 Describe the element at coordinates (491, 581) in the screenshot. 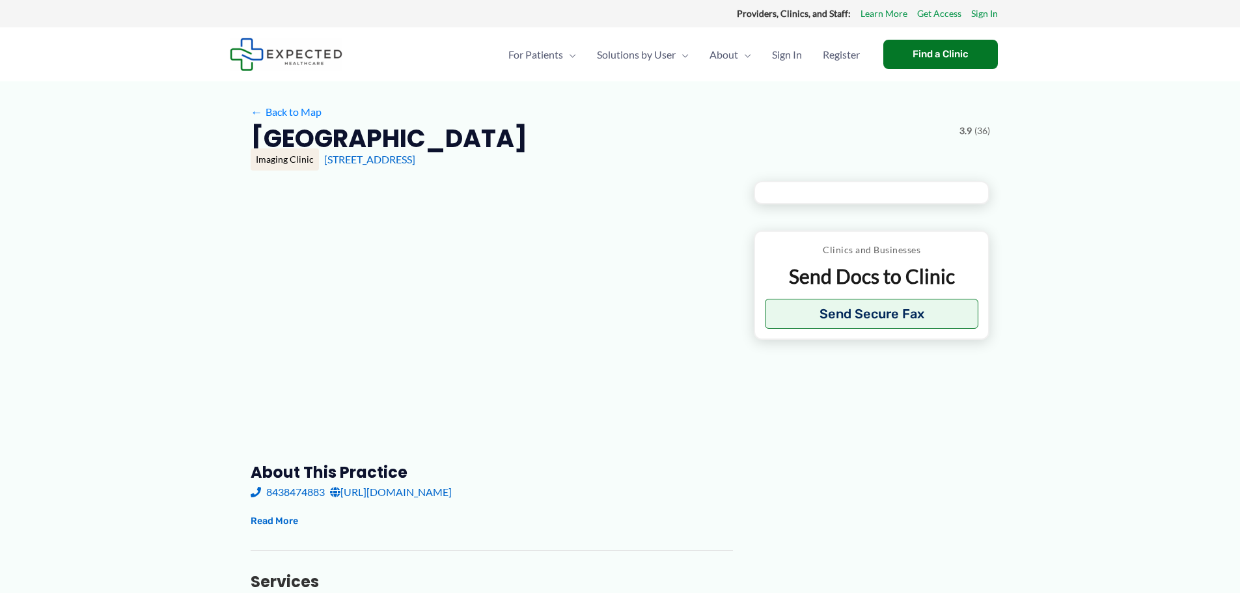

I see `h3: Services` at that location.